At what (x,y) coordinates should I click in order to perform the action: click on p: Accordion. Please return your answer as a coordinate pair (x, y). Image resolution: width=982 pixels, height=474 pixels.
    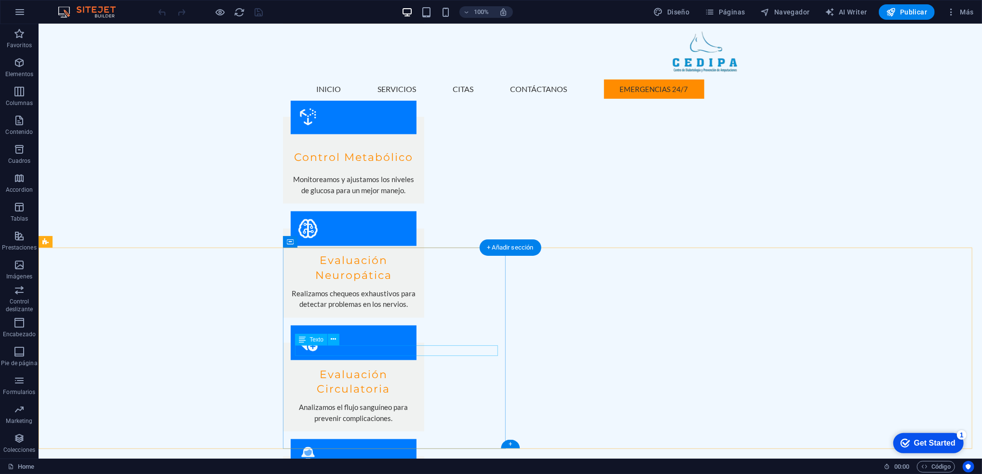
    Looking at the image, I should click on (19, 190).